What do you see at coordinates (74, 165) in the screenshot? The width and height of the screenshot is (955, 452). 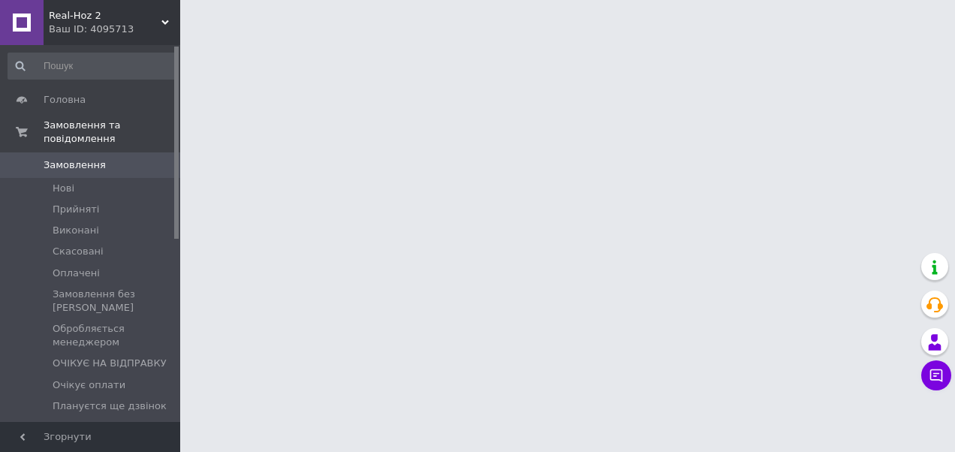 I see `span: Замовлення` at bounding box center [74, 165].